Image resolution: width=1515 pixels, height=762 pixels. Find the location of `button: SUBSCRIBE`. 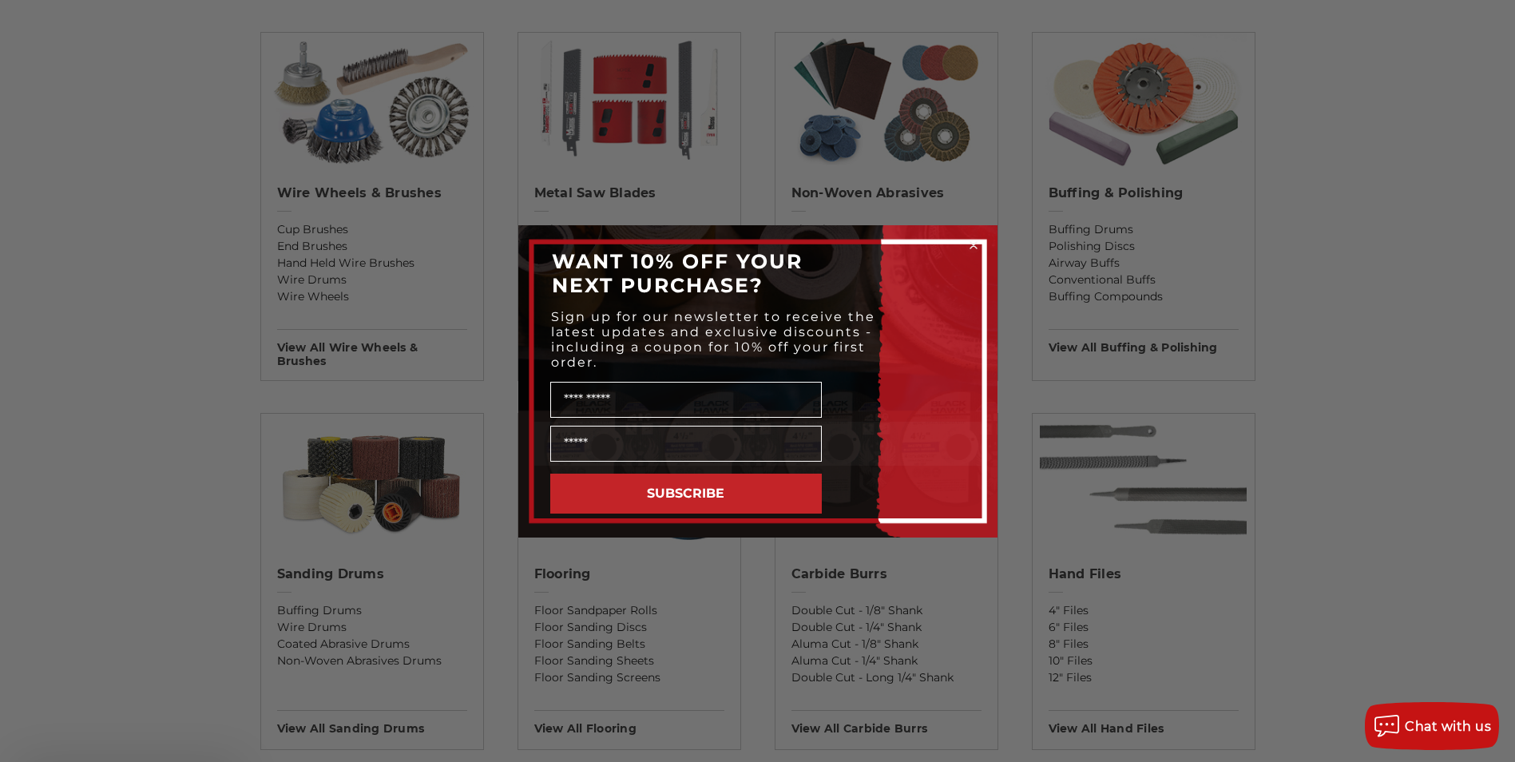

button: SUBSCRIBE is located at coordinates (686, 493).